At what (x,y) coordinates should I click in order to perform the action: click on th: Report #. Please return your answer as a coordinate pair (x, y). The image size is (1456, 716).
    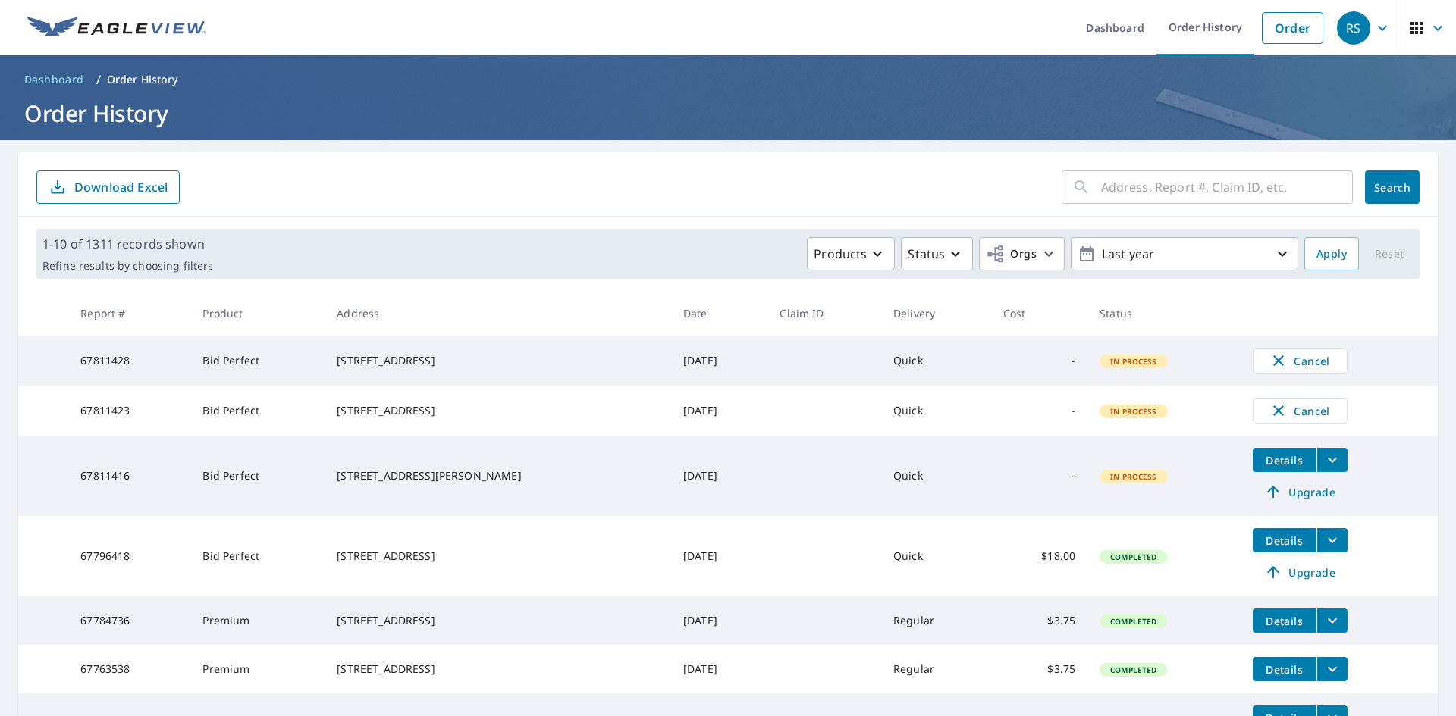
    Looking at the image, I should click on (129, 313).